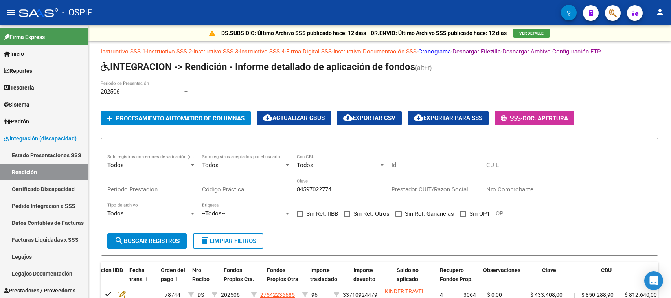 This screenshot has width=671, height=298. Describe the element at coordinates (17, 121) in the screenshot. I see `span: Padrón` at that location.